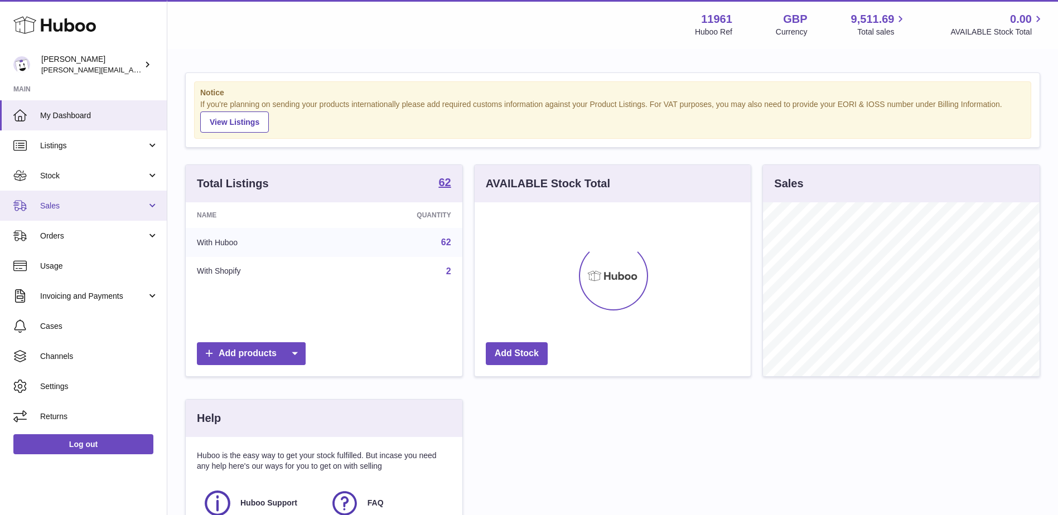 The height and width of the screenshot is (515, 1058). Describe the element at coordinates (99, 115) in the screenshot. I see `span: My Dashboard` at that location.